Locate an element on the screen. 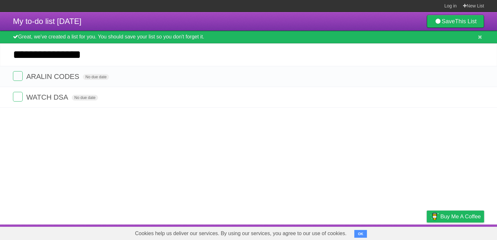 This screenshot has height=240, width=497. b: This List is located at coordinates (465, 21).